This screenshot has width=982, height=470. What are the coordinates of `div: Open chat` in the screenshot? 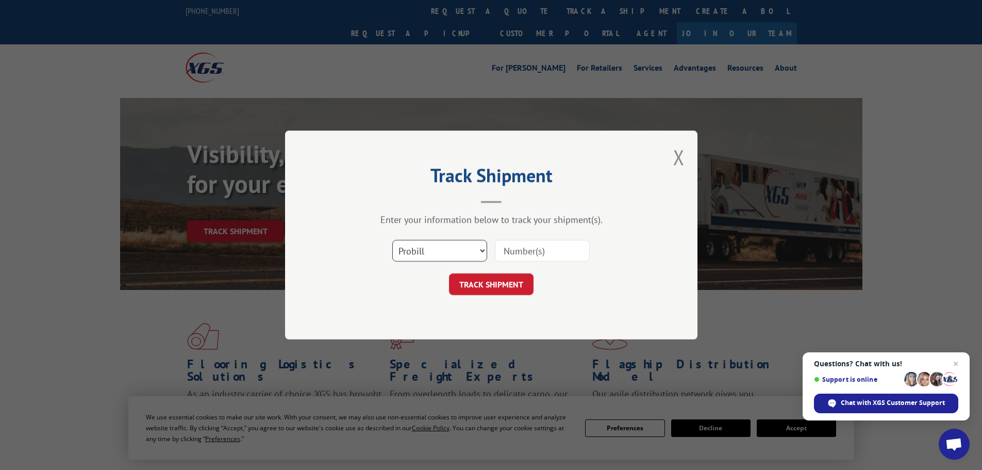 It's located at (954, 444).